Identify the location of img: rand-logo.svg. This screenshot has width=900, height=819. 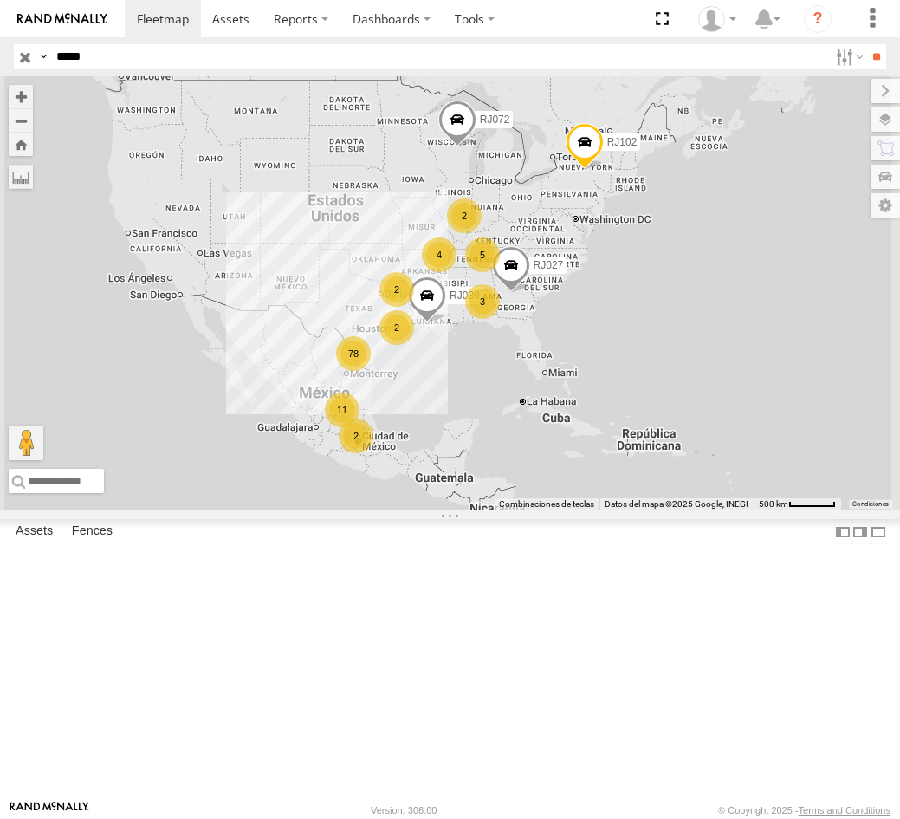
(62, 19).